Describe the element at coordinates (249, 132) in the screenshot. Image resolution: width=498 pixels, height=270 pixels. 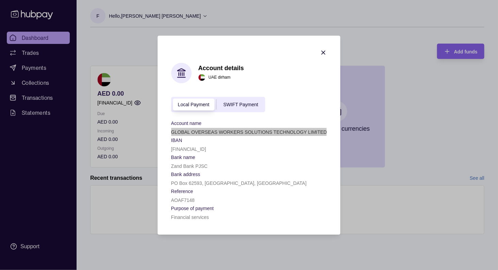
I see `p: GLOBAL OVERSEAS WORKERS SOLUTIONS TECHNOLOGY LIMITED` at that location.